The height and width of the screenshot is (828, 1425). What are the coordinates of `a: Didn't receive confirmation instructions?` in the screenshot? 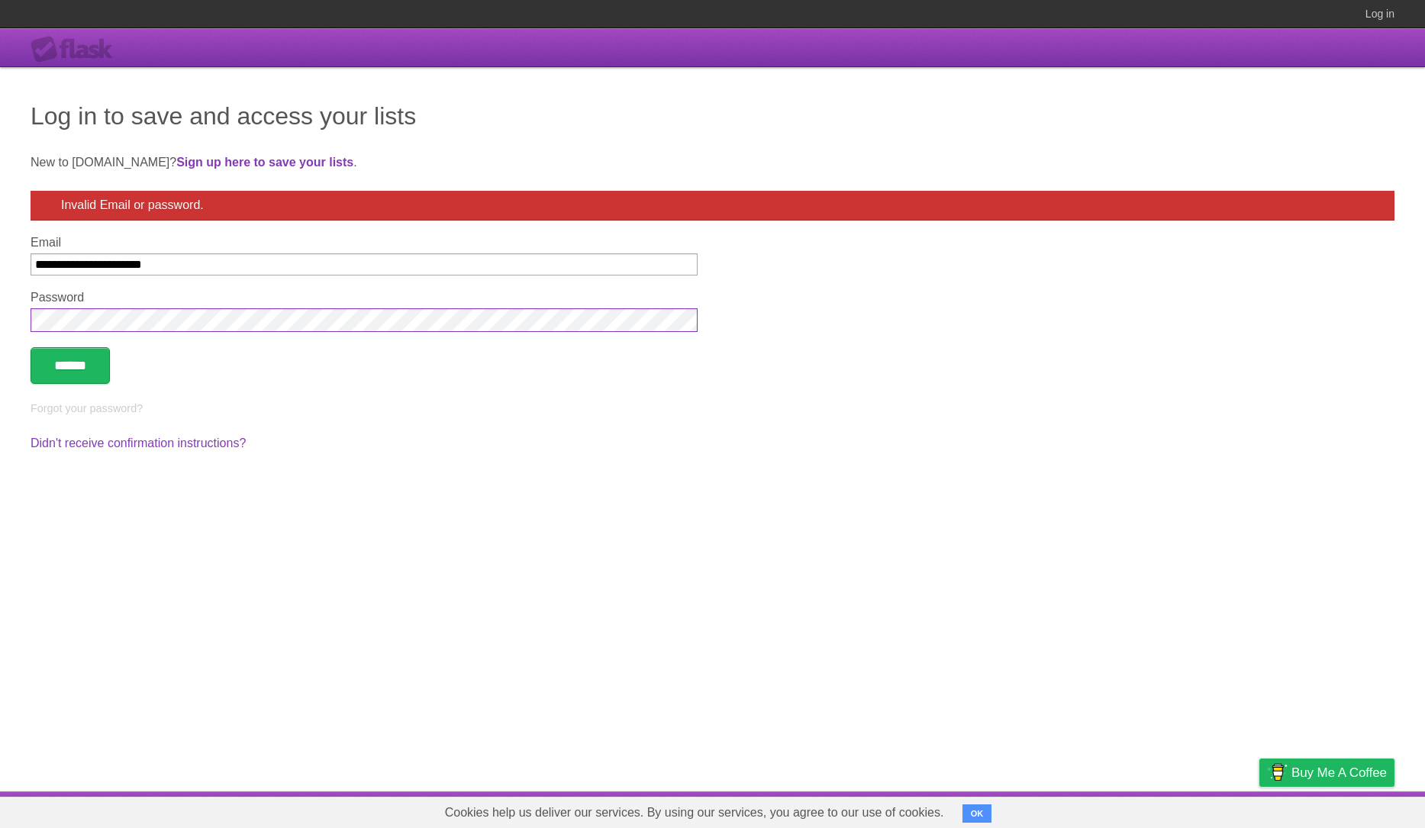 It's located at (138, 443).